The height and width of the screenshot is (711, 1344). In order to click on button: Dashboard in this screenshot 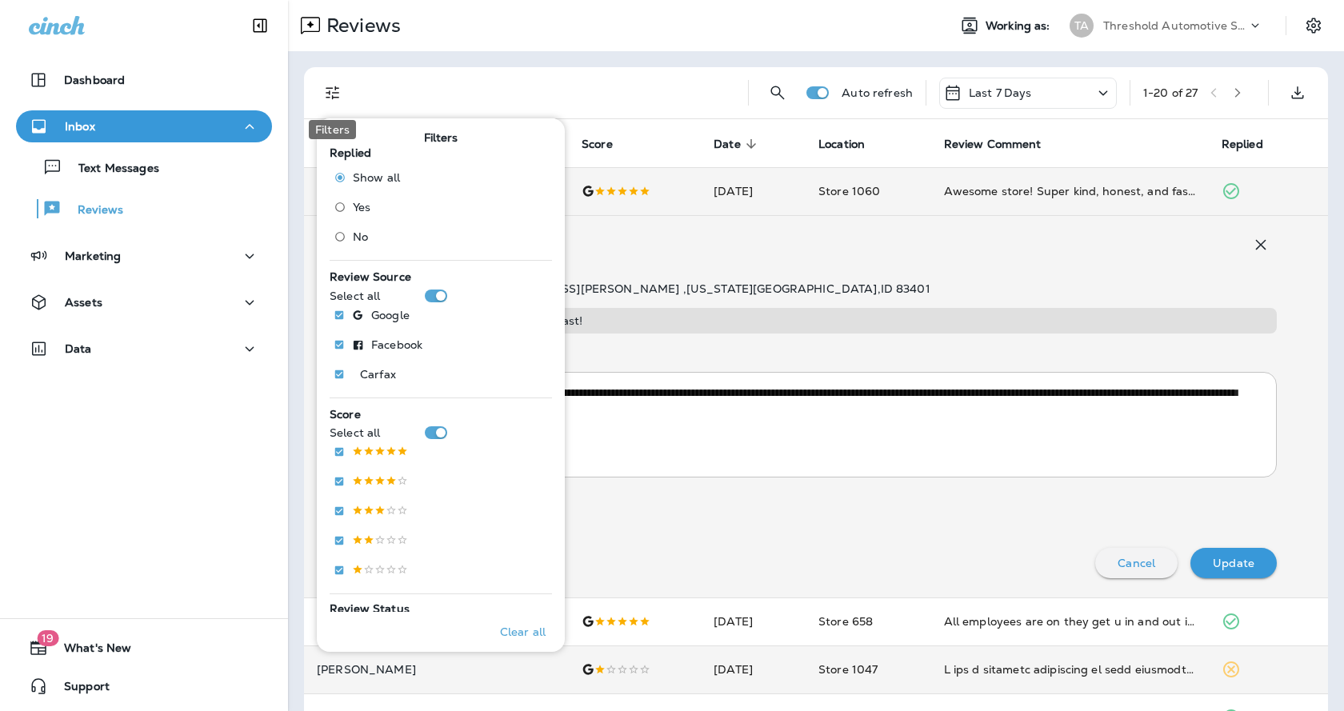, I will do `click(144, 80)`.